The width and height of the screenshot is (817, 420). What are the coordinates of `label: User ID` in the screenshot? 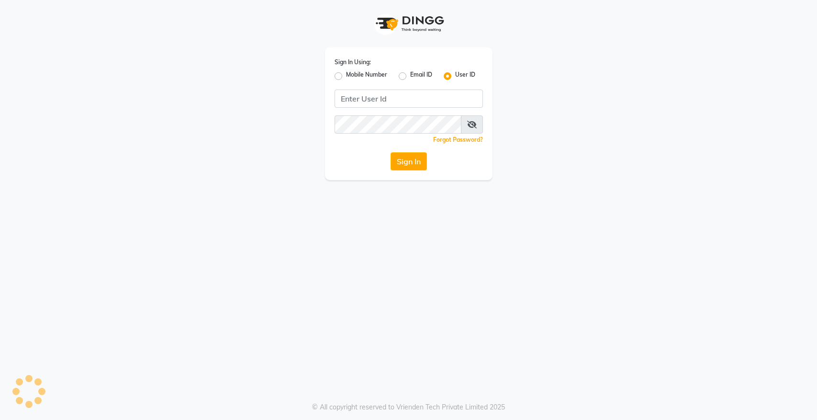 It's located at (465, 76).